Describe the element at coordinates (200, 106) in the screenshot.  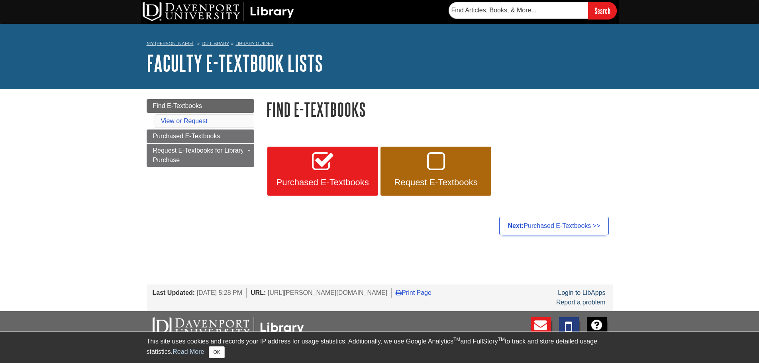
I see `a: Find E-Textbooks` at that location.